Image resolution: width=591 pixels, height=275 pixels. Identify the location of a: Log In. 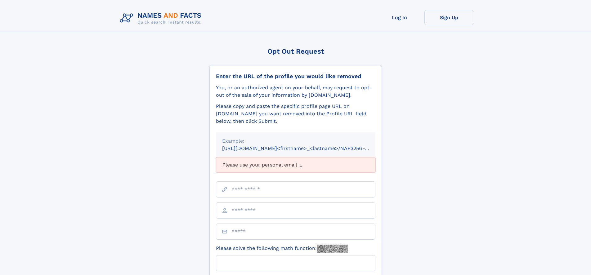
(400, 17).